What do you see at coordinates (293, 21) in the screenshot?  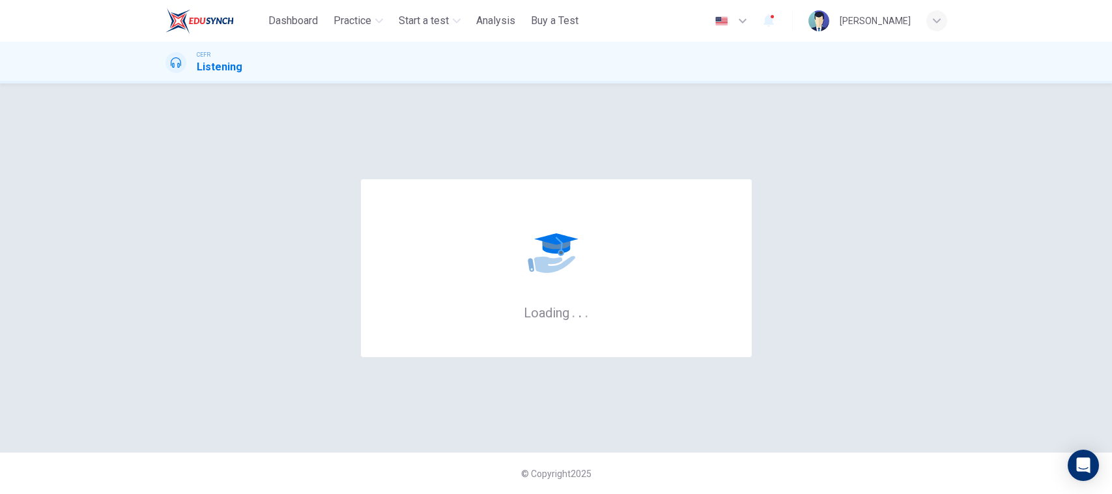 I see `span: Dashboard` at bounding box center [293, 21].